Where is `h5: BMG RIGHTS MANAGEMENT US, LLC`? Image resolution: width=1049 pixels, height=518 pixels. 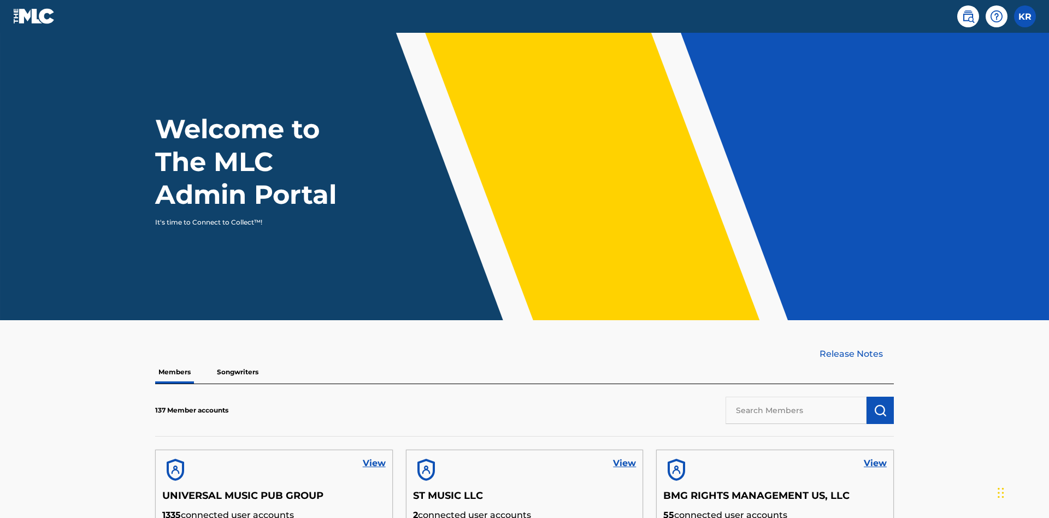
h5: BMG RIGHTS MANAGEMENT US, LLC is located at coordinates (775, 499).